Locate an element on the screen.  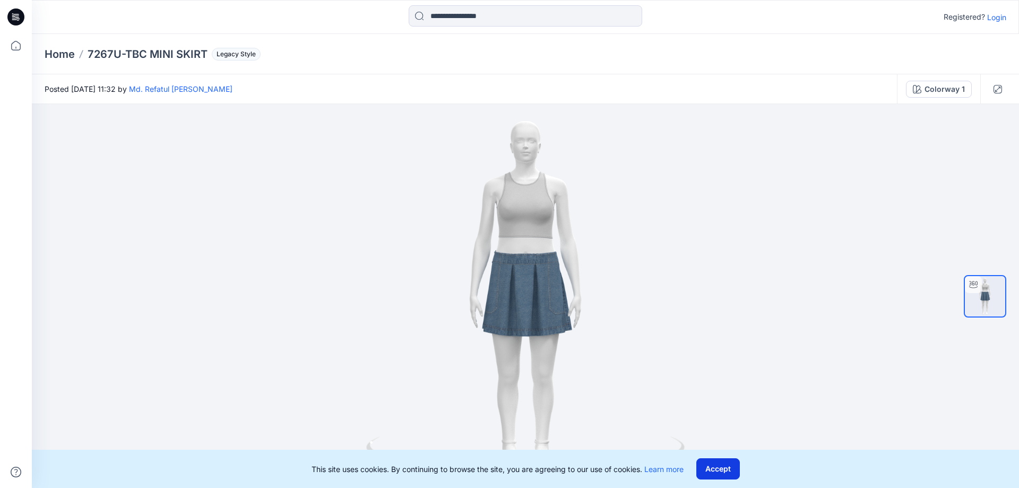
button: Accept is located at coordinates (718, 468).